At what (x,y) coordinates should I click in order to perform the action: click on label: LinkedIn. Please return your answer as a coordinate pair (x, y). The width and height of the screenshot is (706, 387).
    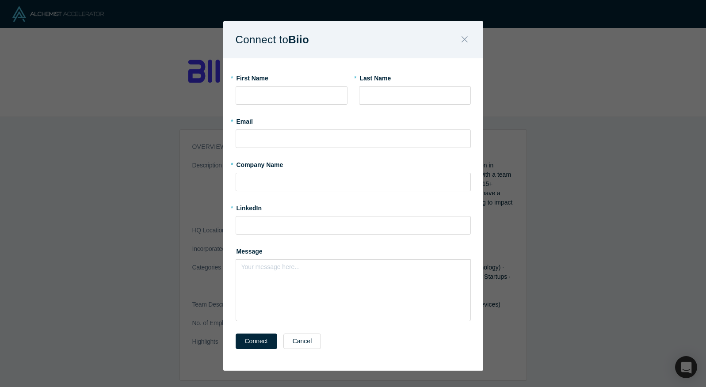
    Looking at the image, I should click on (249, 207).